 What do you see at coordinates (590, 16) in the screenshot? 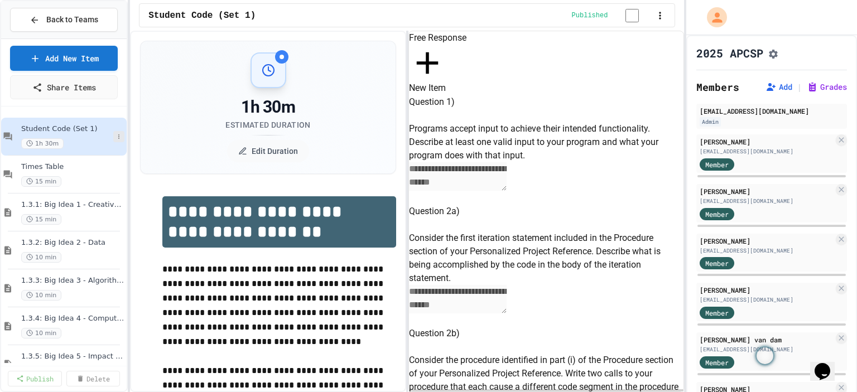
I see `span: Published` at bounding box center [590, 16].